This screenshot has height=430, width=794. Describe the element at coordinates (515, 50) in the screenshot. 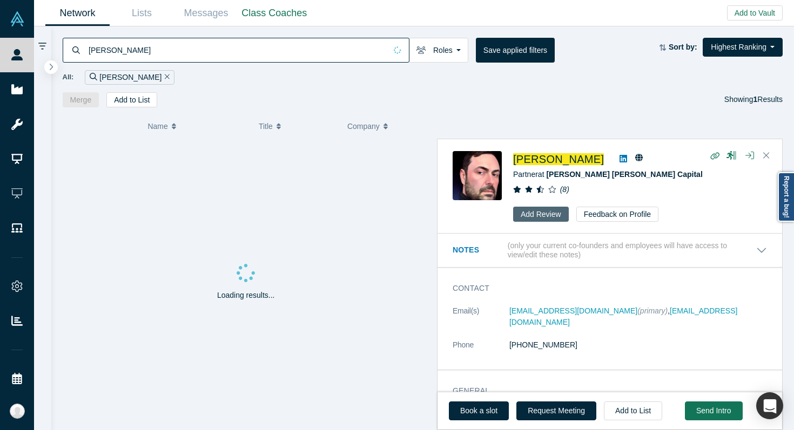

I see `button: Save applied filters` at that location.